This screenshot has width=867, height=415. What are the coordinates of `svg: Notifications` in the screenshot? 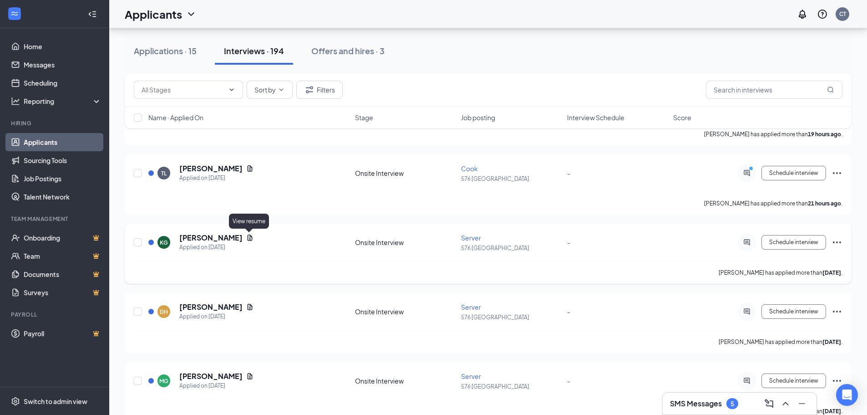 It's located at (803, 14).